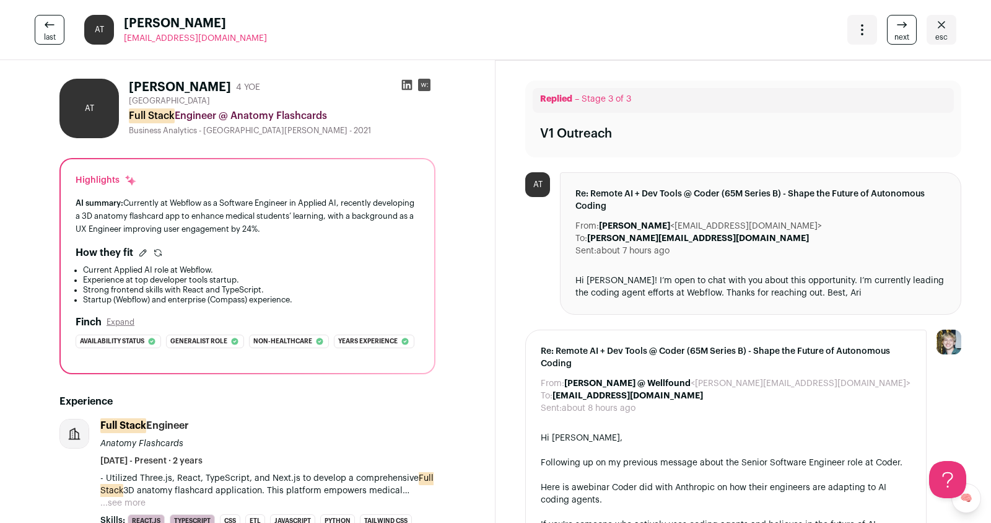  What do you see at coordinates (556, 99) in the screenshot?
I see `span: Replied` at bounding box center [556, 99].